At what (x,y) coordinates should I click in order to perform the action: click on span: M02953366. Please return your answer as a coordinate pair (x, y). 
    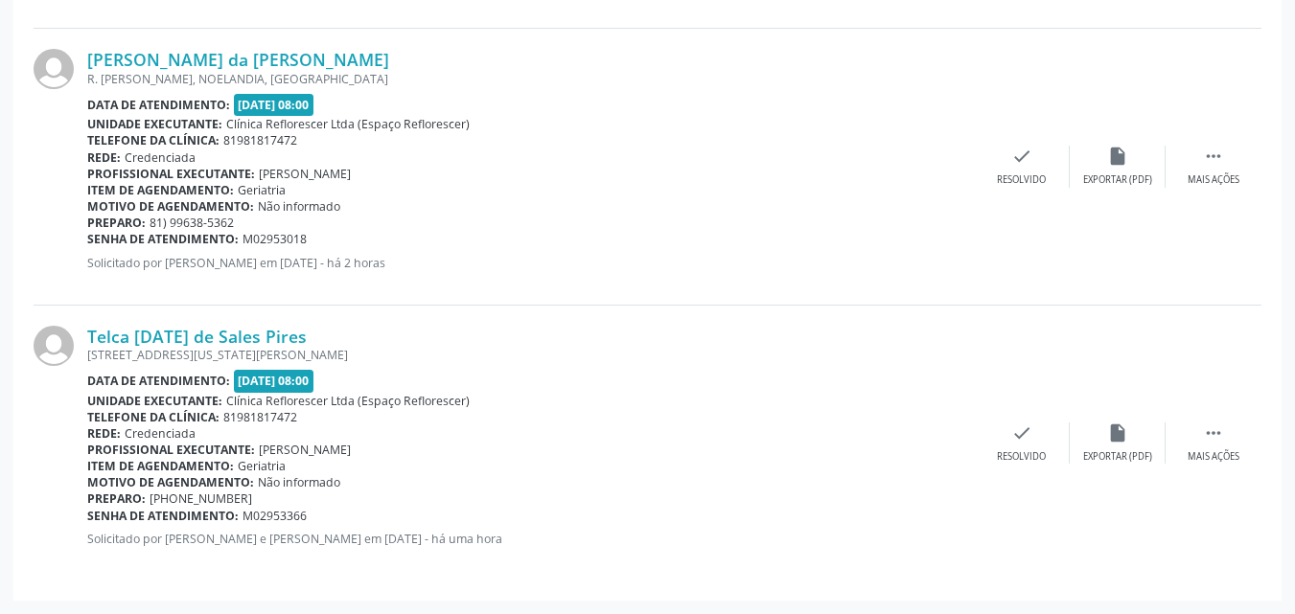
    Looking at the image, I should click on (274, 516).